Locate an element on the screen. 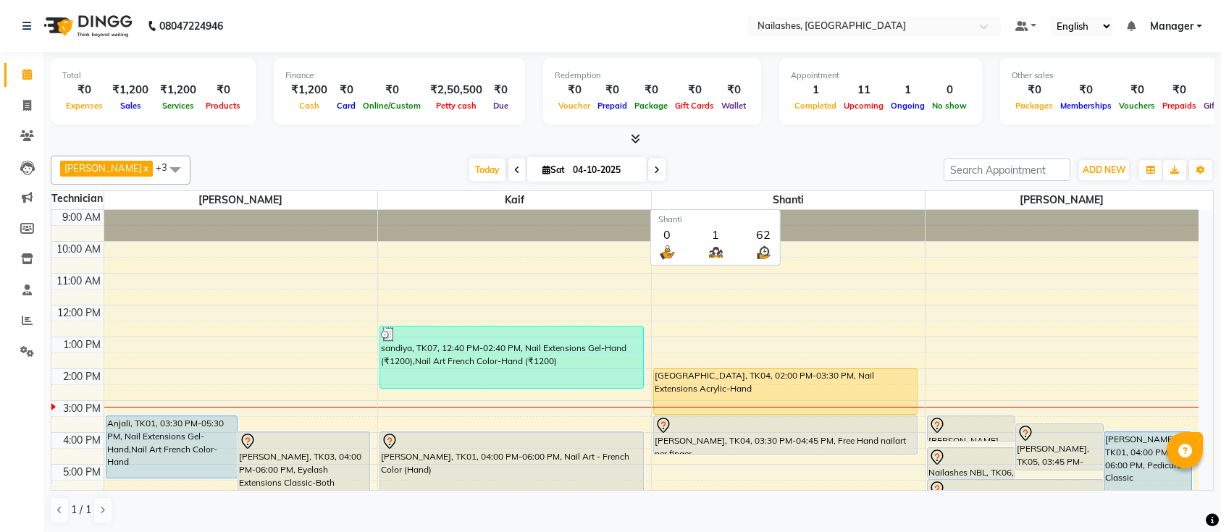 This screenshot has height=532, width=1221. span: Completed is located at coordinates (815, 106).